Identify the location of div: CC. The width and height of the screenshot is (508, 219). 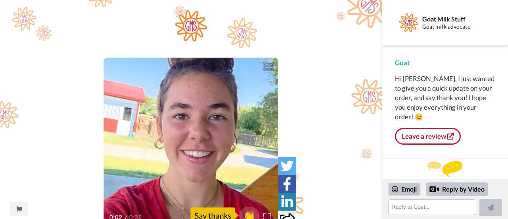
(268, 66).